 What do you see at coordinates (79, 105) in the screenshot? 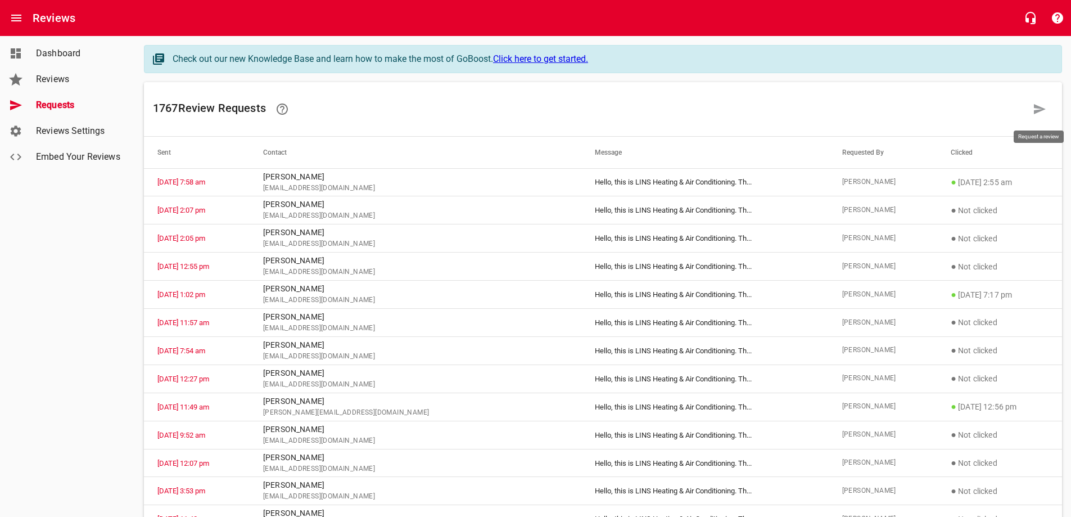
I see `span: Requests` at bounding box center [79, 105].